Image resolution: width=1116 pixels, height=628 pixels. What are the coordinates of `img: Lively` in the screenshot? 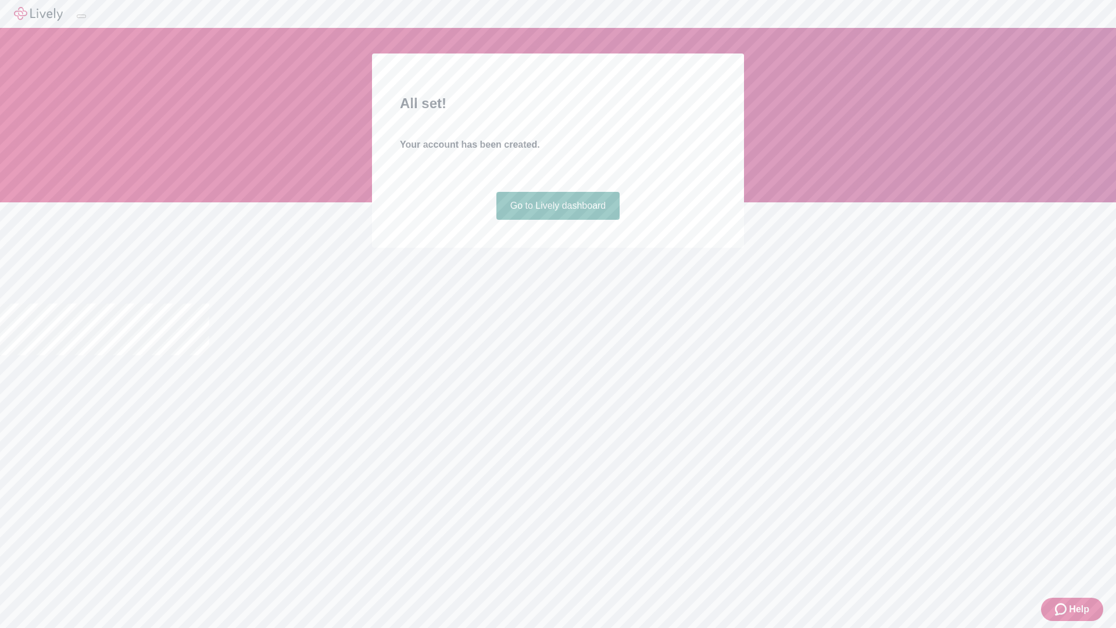 It's located at (38, 14).